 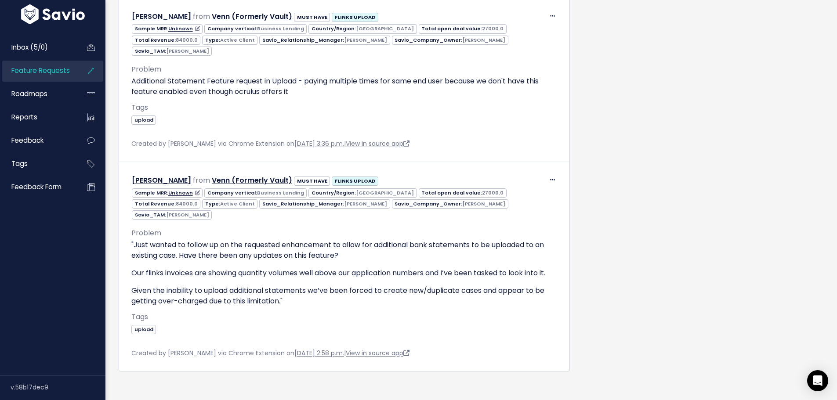 I want to click on a: Reports, so click(x=37, y=117).